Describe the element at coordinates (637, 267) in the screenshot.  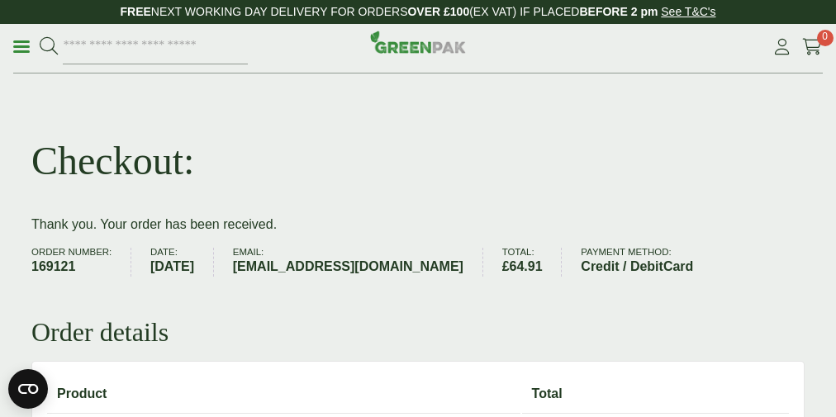
I see `strong: Credit / DebitCard` at that location.